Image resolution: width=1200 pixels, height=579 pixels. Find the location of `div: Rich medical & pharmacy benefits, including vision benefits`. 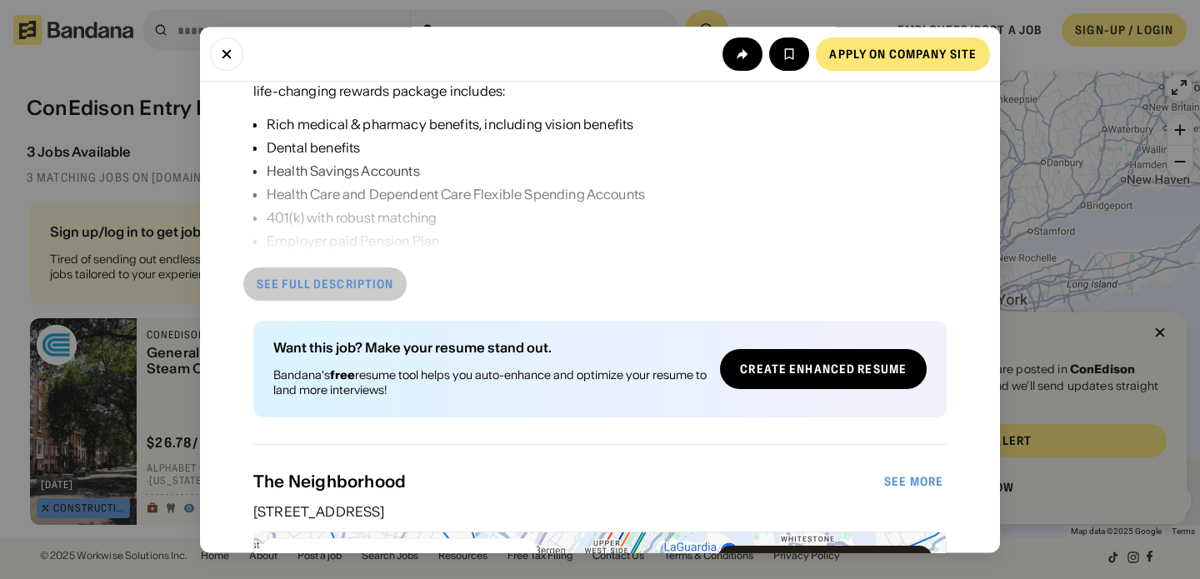

div: Rich medical & pharmacy benefits, including vision benefits is located at coordinates (561, 124).